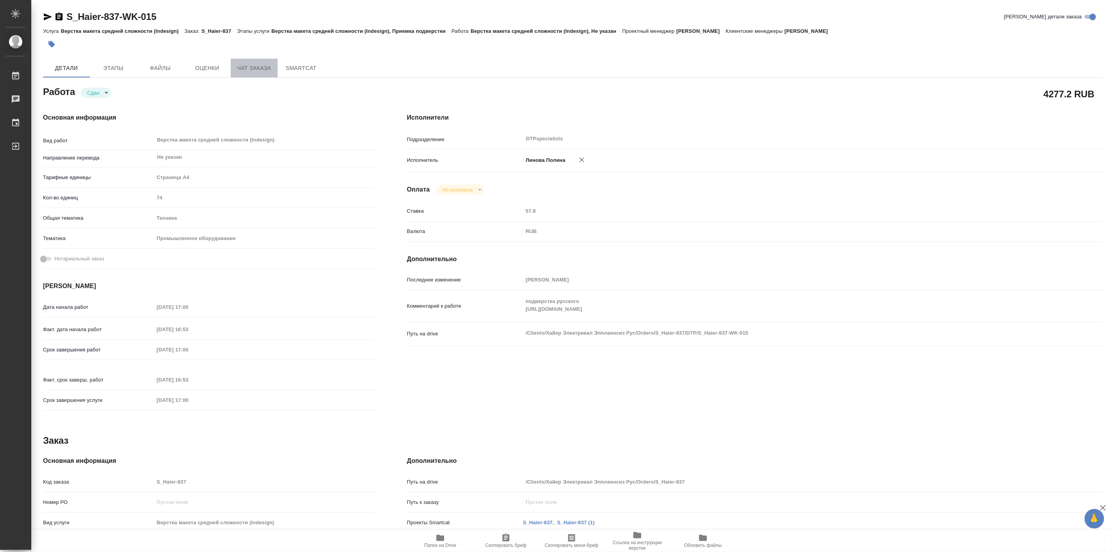 This screenshot has height=552, width=1112. I want to click on p: Комментарий к работе, so click(465, 306).